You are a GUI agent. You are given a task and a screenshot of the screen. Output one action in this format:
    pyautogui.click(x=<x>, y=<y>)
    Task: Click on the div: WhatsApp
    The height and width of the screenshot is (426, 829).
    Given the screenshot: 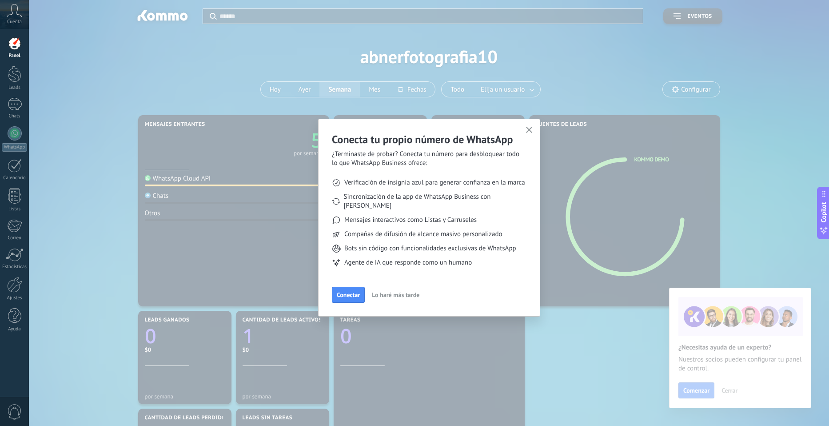 What is the action you would take?
    pyautogui.click(x=14, y=147)
    